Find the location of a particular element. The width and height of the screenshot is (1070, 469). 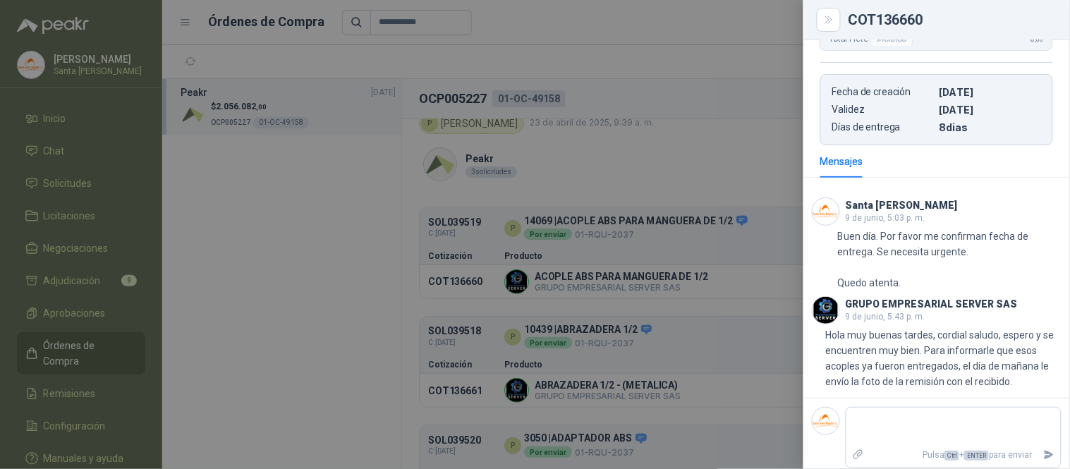

button: Close is located at coordinates (829, 20).